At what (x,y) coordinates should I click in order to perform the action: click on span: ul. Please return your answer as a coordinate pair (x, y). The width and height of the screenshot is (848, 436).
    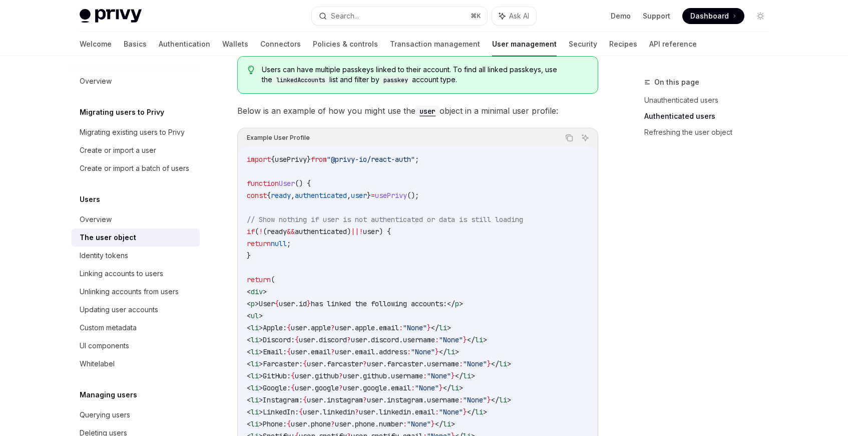
    Looking at the image, I should click on (255, 315).